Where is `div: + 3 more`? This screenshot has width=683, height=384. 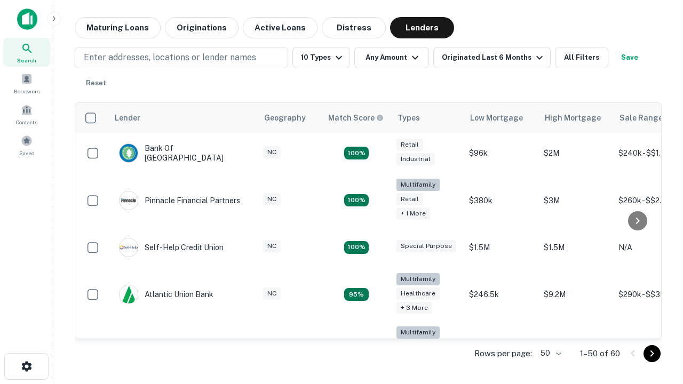 div: + 3 more is located at coordinates (414, 308).